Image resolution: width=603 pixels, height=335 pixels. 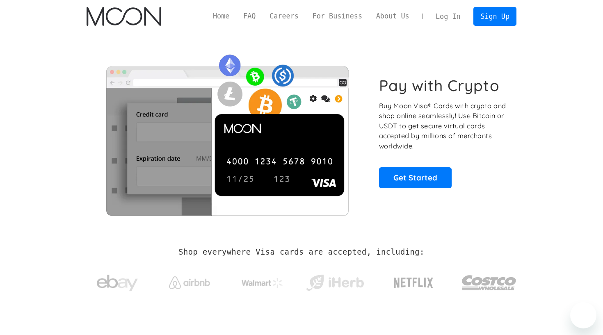 What do you see at coordinates (335, 283) in the screenshot?
I see `img: iHerb` at bounding box center [335, 283].